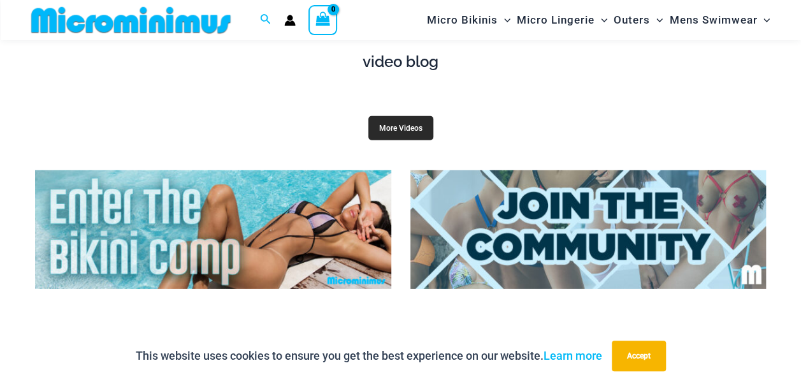 This screenshot has width=801, height=384. Describe the element at coordinates (599, 20) in the screenshot. I see `nav: Site Navigation` at that location.